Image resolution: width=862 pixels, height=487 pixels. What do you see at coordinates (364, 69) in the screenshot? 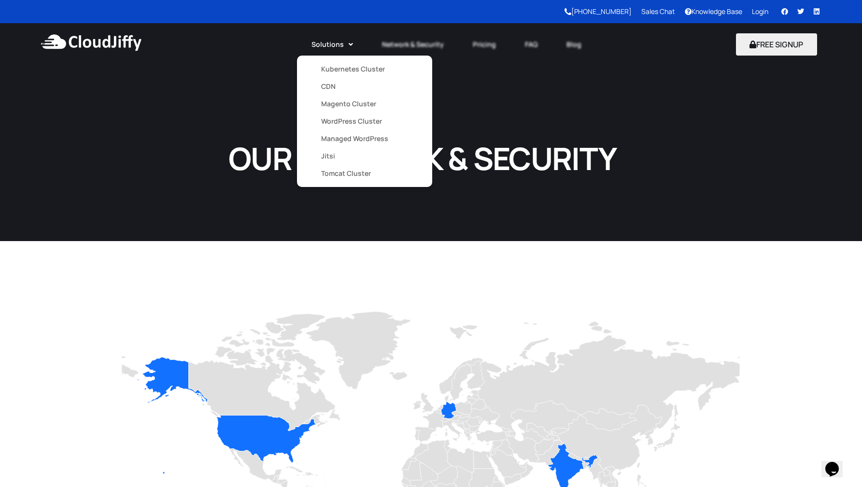
I see `a: Kubernetes Cluster` at bounding box center [364, 69].